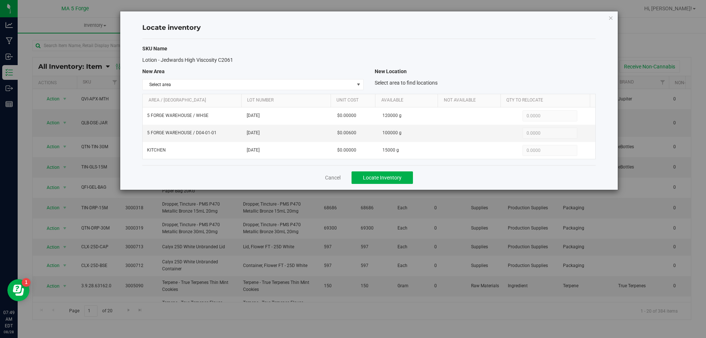  I want to click on span: 100000 g, so click(392, 133).